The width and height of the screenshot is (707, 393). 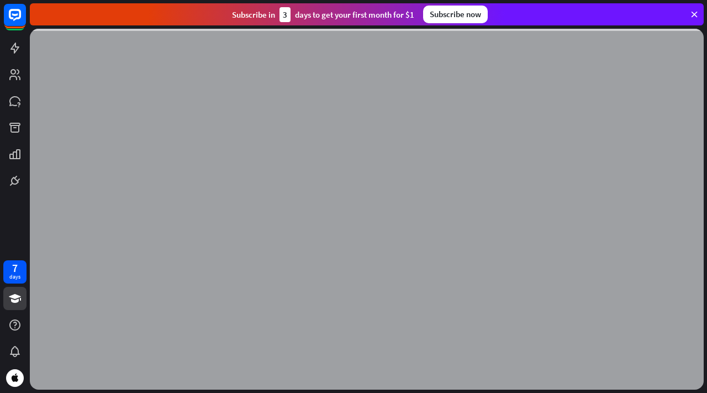 What do you see at coordinates (15, 277) in the screenshot?
I see `div: days` at bounding box center [15, 277].